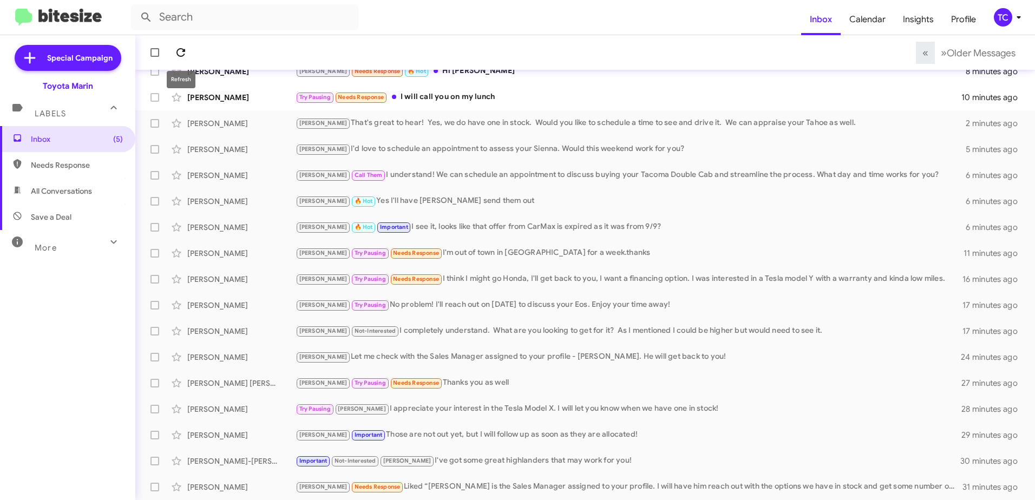 The height and width of the screenshot is (500, 1035). I want to click on div: I completely understand. What are you looking to get for it? As I mentioned I could be higher but..., so click(629, 331).